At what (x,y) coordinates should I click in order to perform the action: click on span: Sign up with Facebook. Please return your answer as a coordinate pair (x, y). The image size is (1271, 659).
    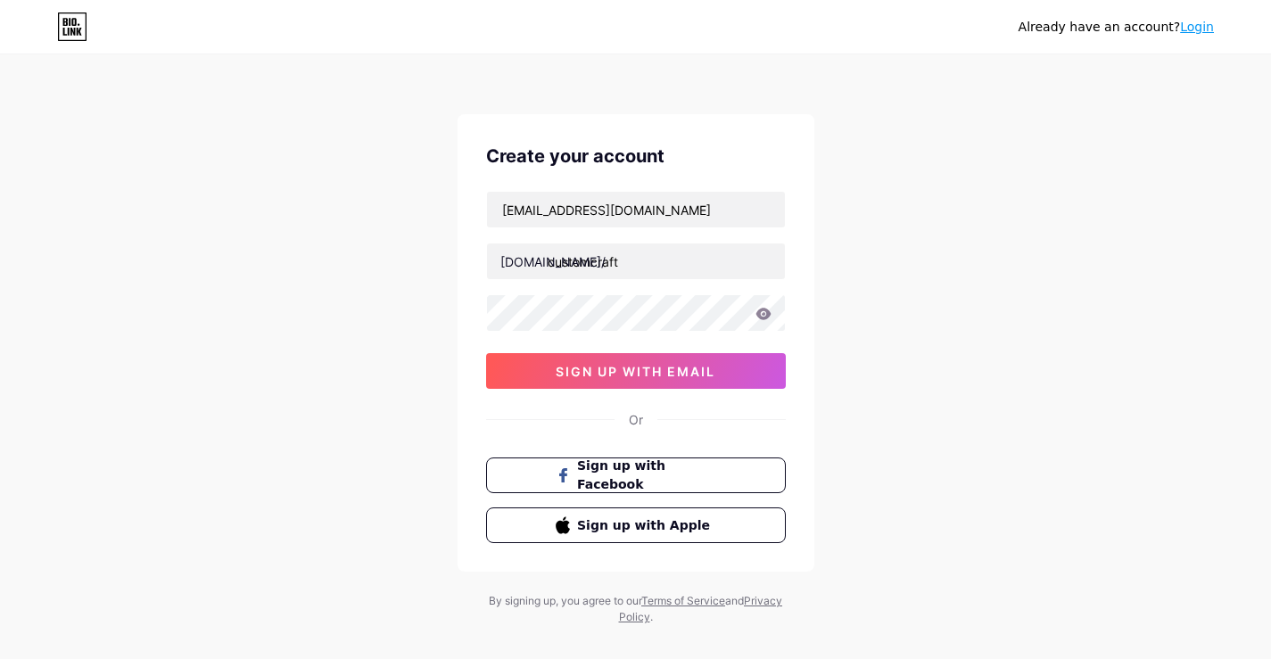
    Looking at the image, I should click on (646, 475).